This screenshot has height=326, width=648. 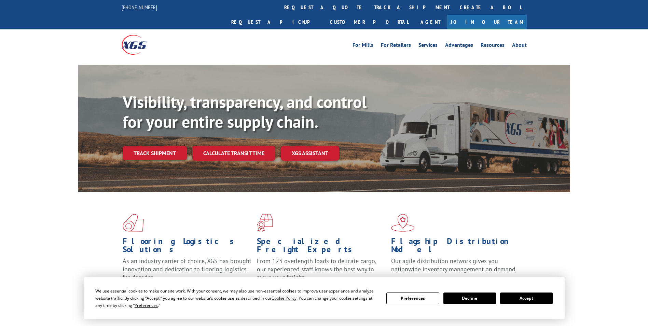 What do you see at coordinates (133, 223) in the screenshot?
I see `img: xgs-icon-total-supply-chain-intelligence-red` at bounding box center [133, 223].